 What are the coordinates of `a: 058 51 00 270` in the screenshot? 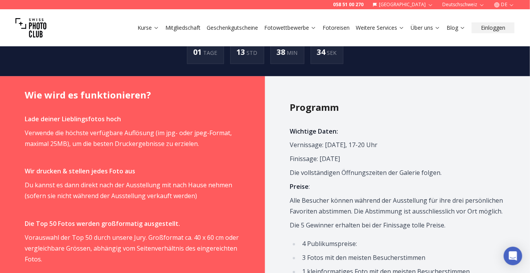 It's located at (348, 5).